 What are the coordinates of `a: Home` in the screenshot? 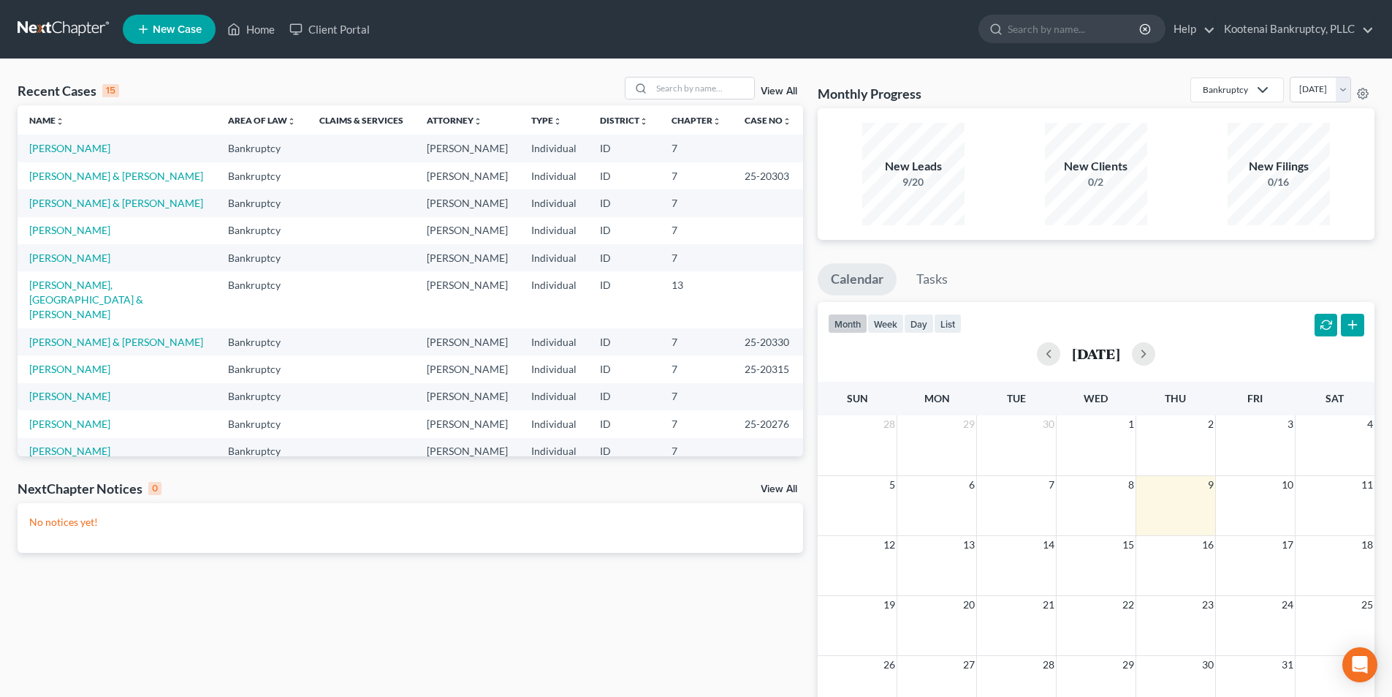 It's located at (251, 29).